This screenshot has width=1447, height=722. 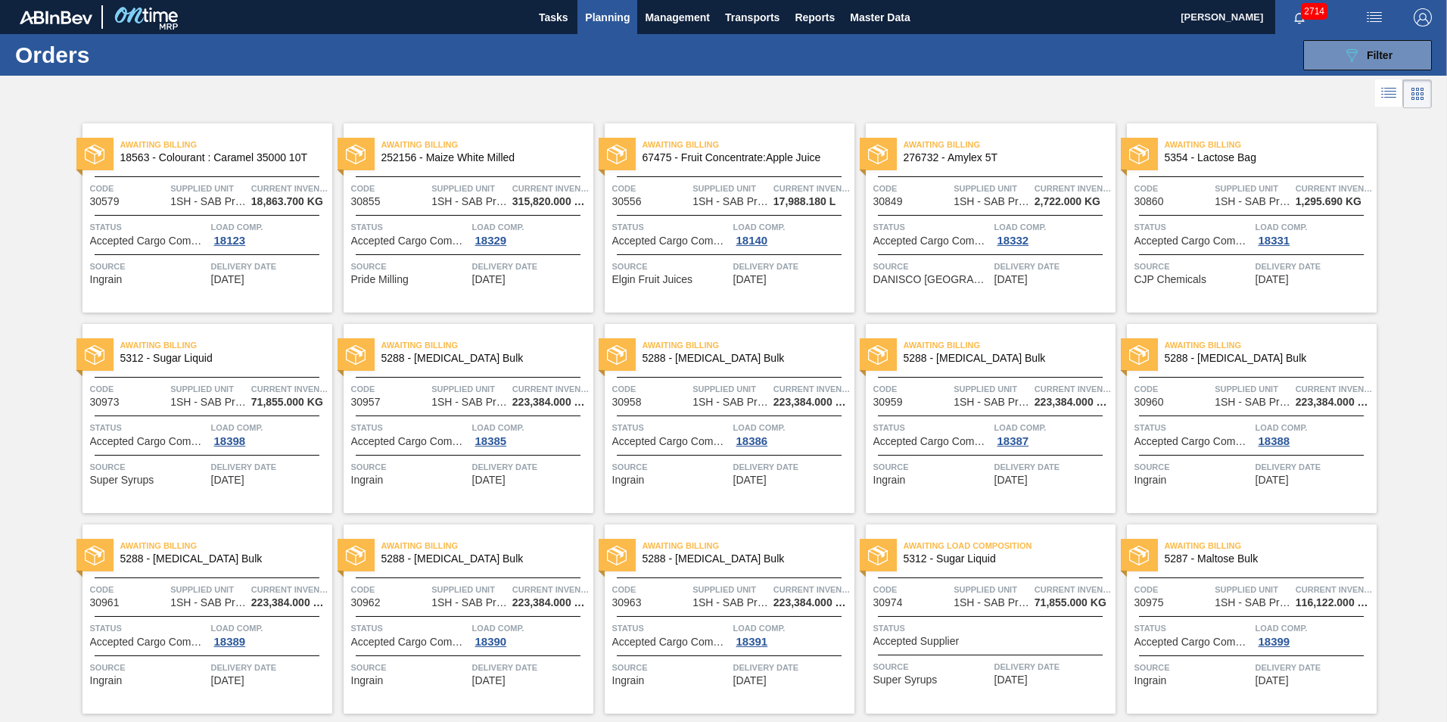 I want to click on span: 30855, so click(x=365, y=201).